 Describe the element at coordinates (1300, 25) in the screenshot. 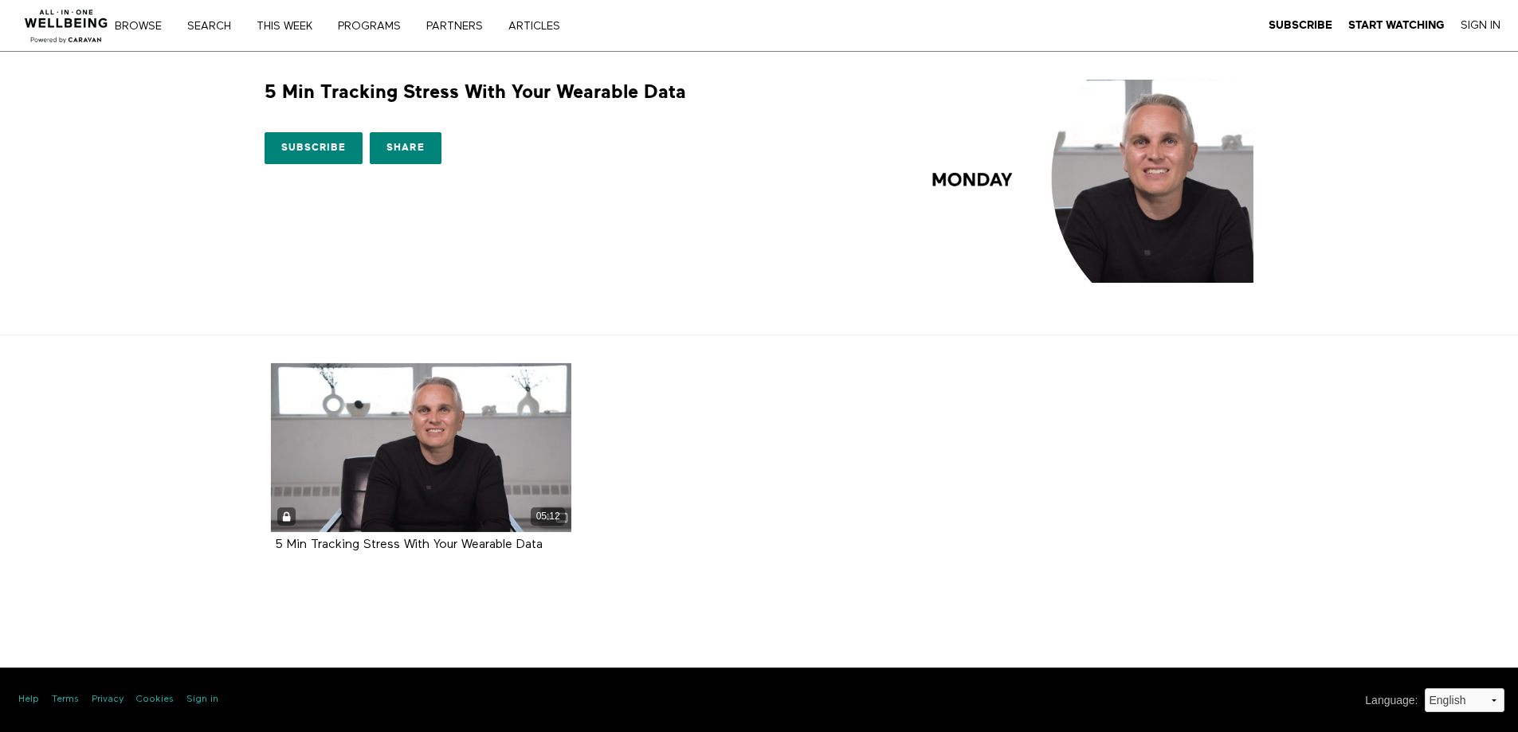

I see `strong: Subscribe` at that location.